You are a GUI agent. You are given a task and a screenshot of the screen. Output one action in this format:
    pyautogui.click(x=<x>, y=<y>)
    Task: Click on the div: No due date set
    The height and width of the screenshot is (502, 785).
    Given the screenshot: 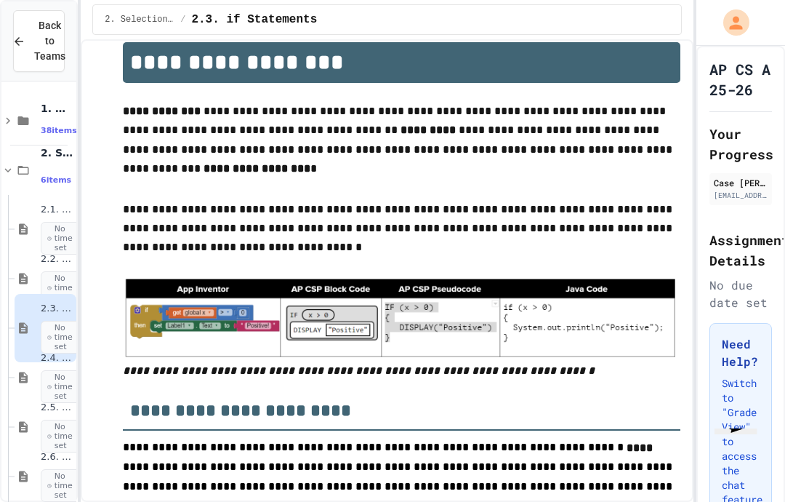 What is the action you would take?
    pyautogui.click(x=741, y=294)
    